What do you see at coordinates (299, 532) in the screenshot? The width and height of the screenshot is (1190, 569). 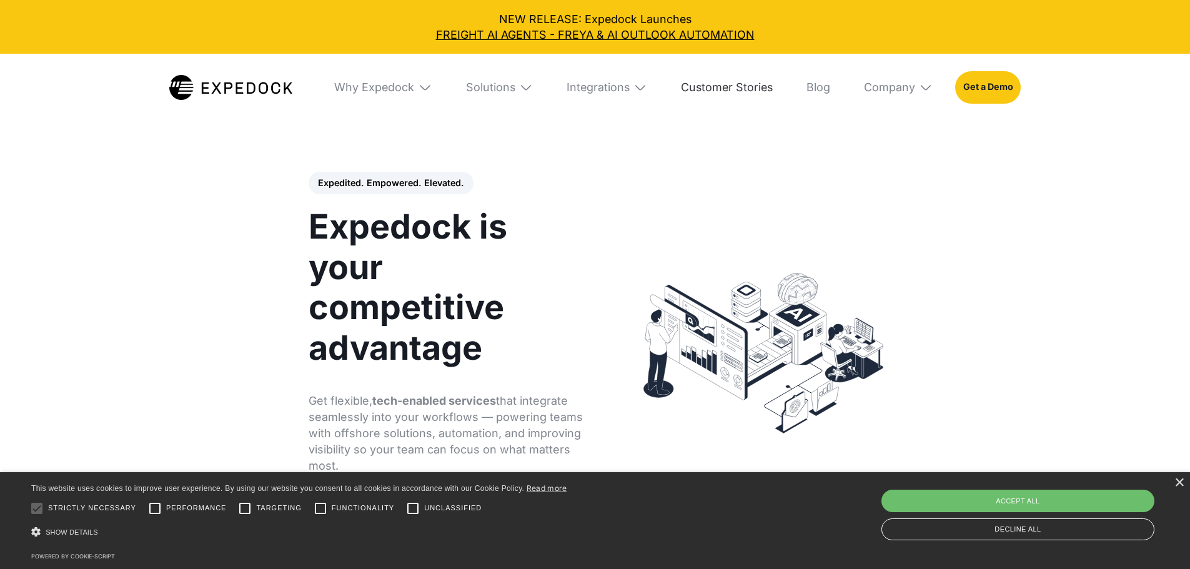 I see `div: Show details` at bounding box center [299, 532].